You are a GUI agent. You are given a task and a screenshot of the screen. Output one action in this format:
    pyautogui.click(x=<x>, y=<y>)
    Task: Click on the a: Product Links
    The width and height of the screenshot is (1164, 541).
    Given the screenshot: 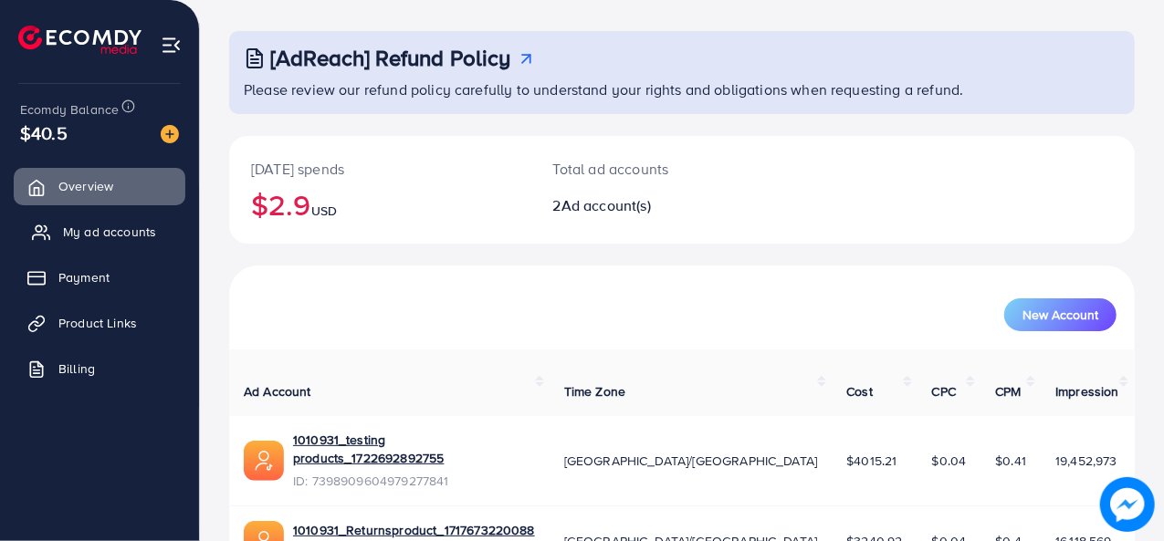 What is the action you would take?
    pyautogui.click(x=100, y=323)
    